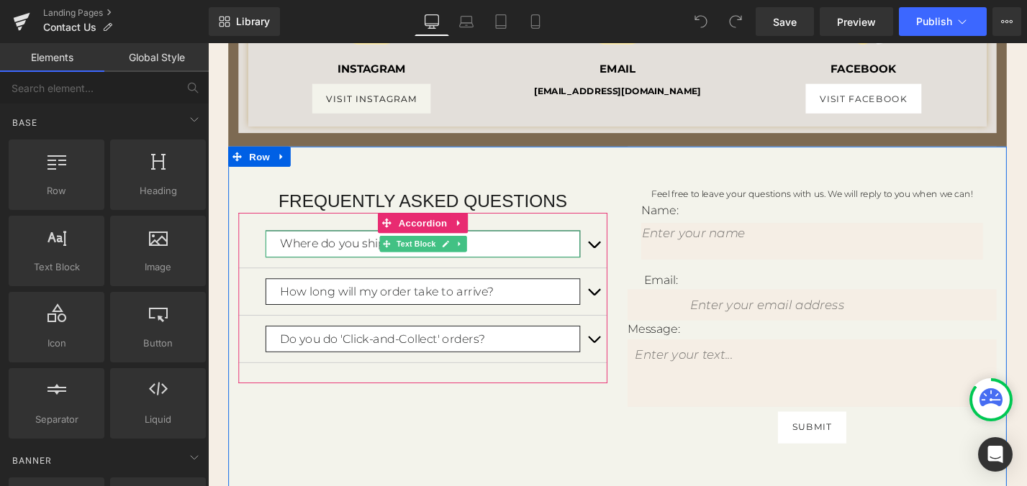  What do you see at coordinates (235, 314) in the screenshot?
I see `p: Do you do 'Click-and-Collect' orders?` at bounding box center [235, 314].